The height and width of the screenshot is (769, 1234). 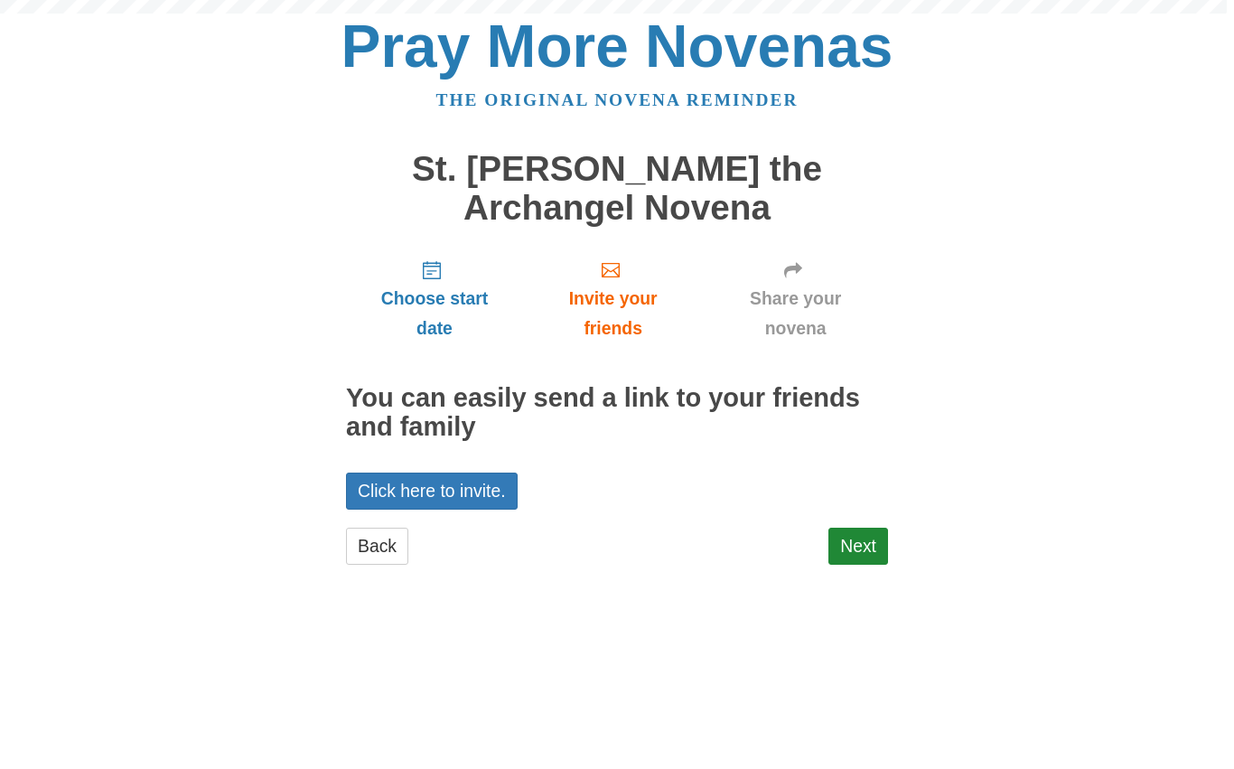 What do you see at coordinates (435, 298) in the screenshot?
I see `a: Choose start date` at bounding box center [435, 298].